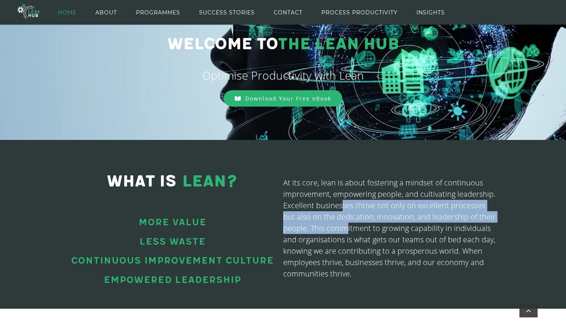 The image size is (566, 325). What do you see at coordinates (141, 181) in the screenshot?
I see `span: WHAT IS` at bounding box center [141, 181].